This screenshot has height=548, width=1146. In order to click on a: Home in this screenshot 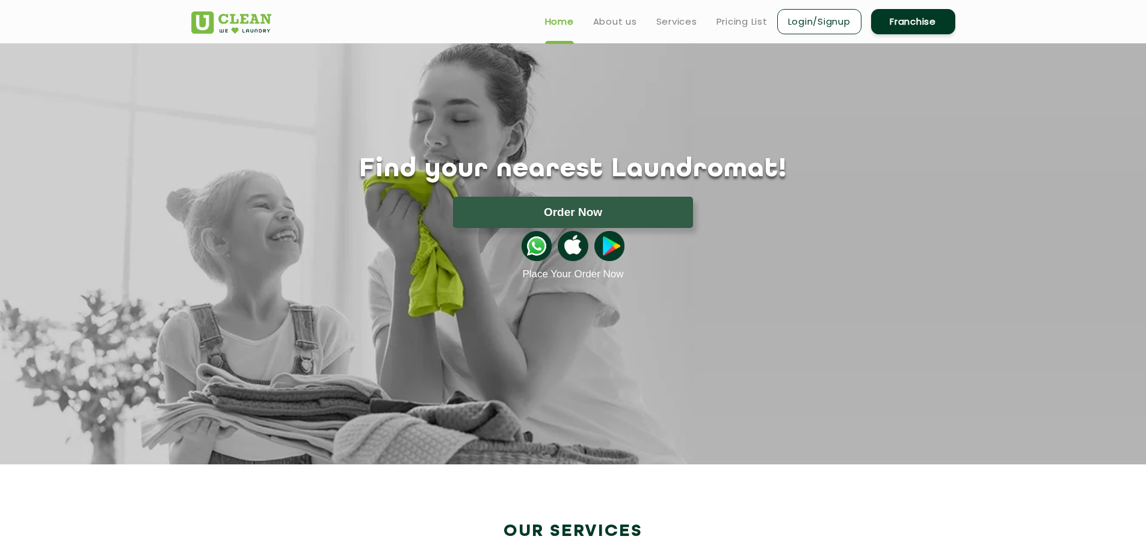, I will do `click(560, 22)`.